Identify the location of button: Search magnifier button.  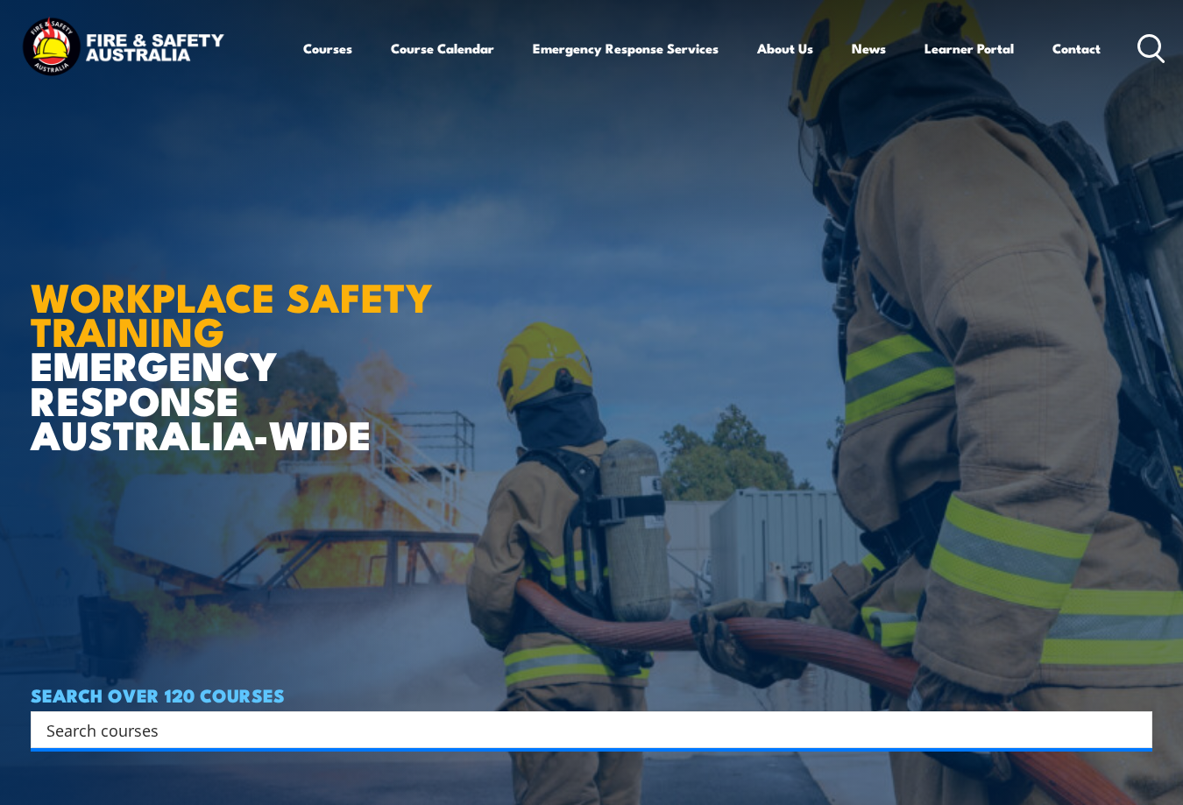
(1134, 730).